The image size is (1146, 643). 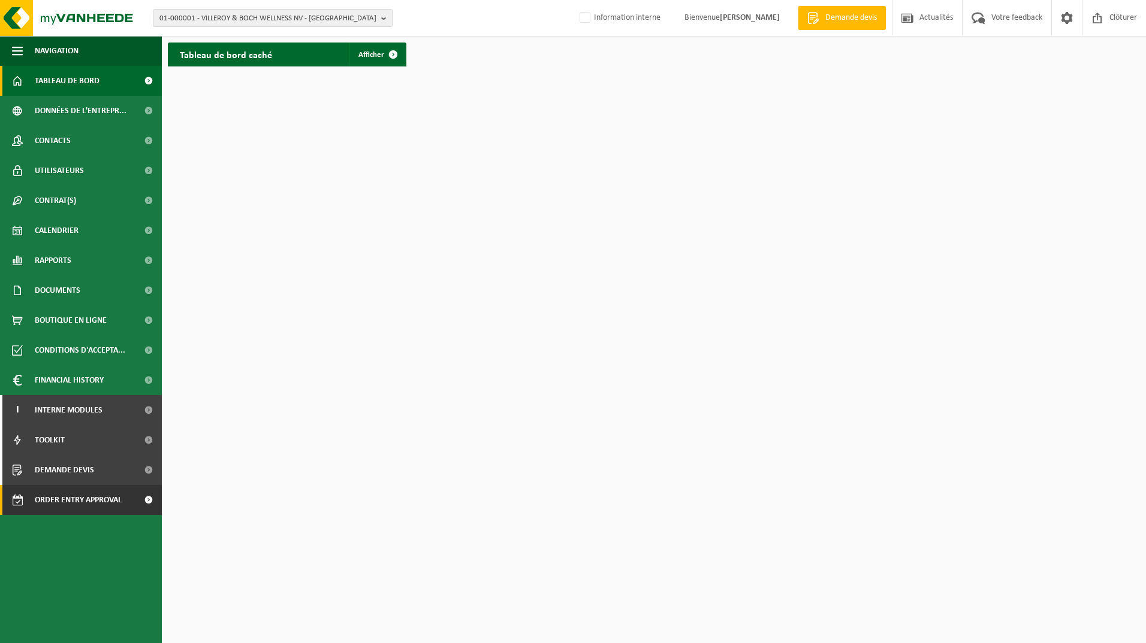 What do you see at coordinates (377, 55) in the screenshot?
I see `a: Afficher` at bounding box center [377, 55].